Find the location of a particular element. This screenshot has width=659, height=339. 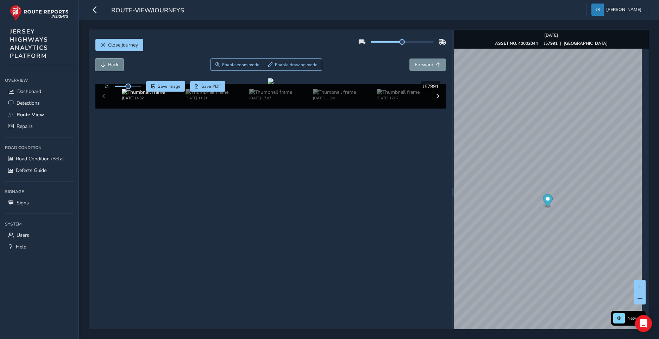

a: Help is located at coordinates (39, 246).